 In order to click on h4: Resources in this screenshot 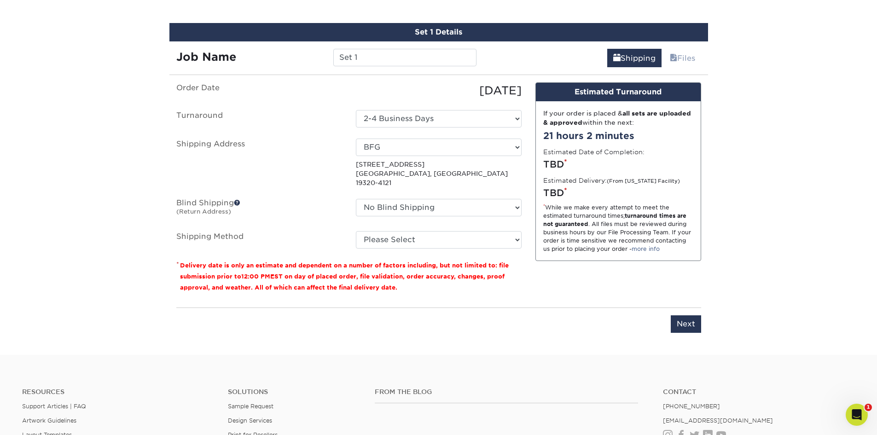, I will do `click(118, 392)`.